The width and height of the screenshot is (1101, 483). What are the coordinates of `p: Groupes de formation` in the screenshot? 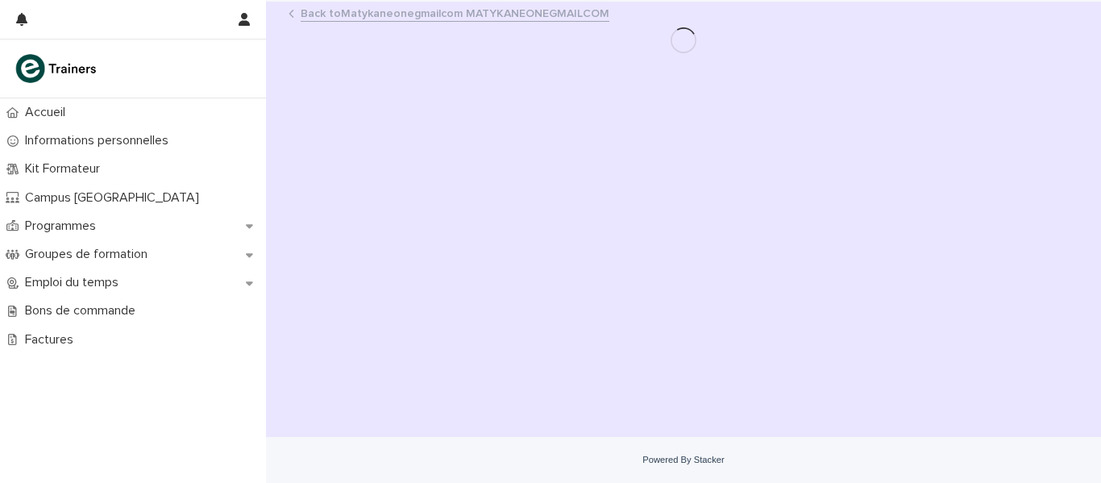 It's located at (89, 254).